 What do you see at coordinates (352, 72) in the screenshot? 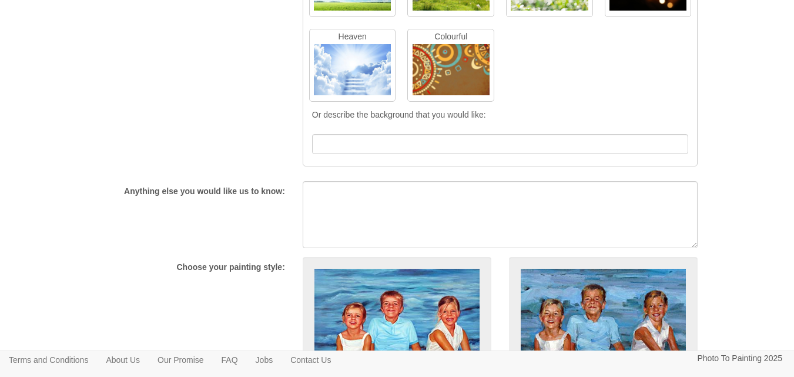
I see `img: Heaven` at bounding box center [352, 72].